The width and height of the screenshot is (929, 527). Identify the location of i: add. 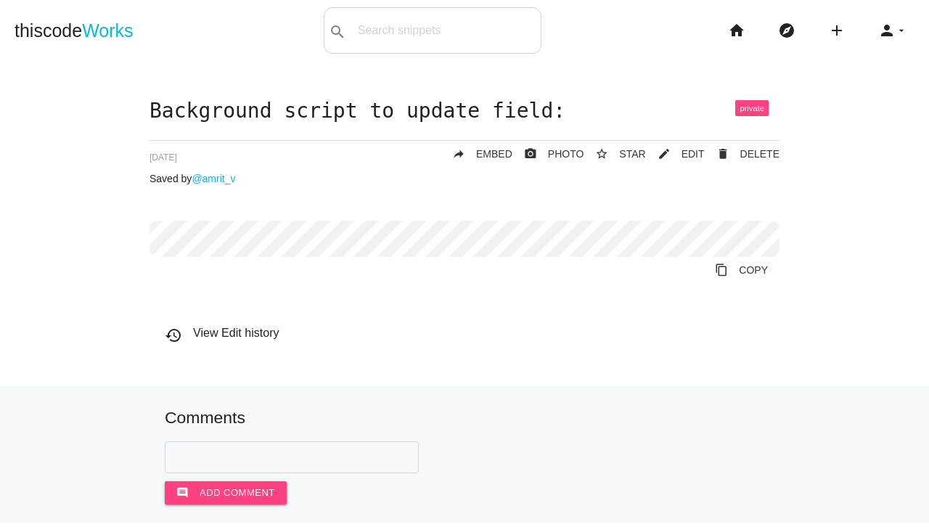
(837, 30).